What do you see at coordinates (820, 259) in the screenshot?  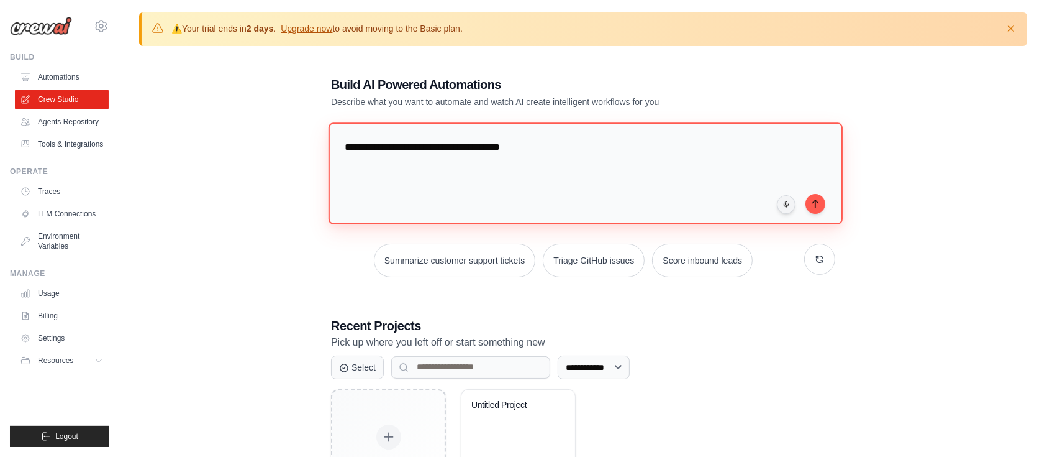 I see `button: Get new suggestions` at bounding box center [820, 259].